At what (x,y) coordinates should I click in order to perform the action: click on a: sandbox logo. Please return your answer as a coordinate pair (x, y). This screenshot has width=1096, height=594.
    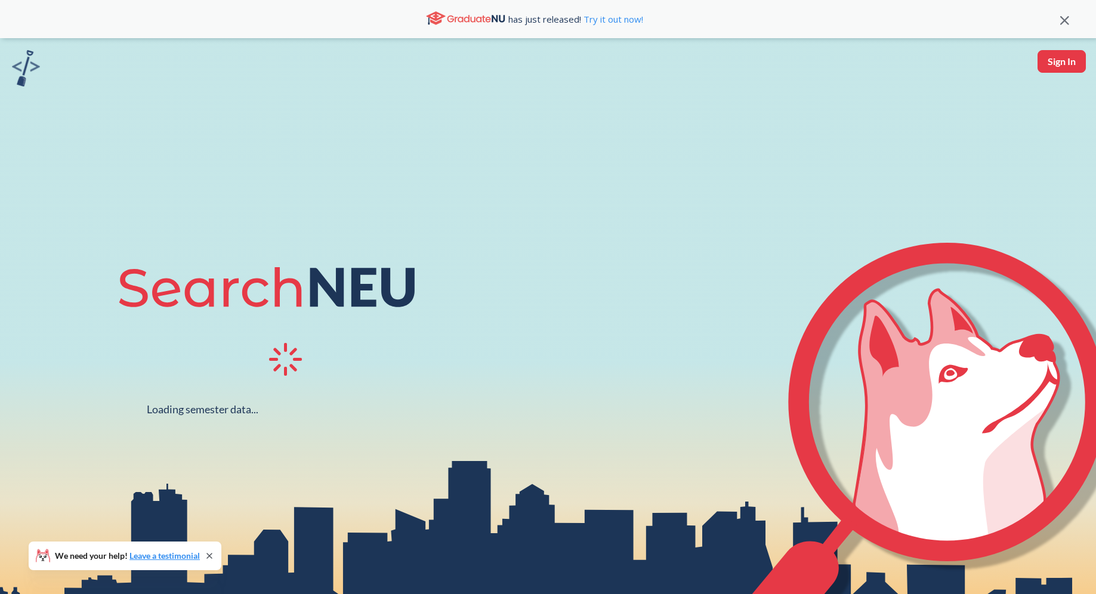
    Looking at the image, I should click on (26, 70).